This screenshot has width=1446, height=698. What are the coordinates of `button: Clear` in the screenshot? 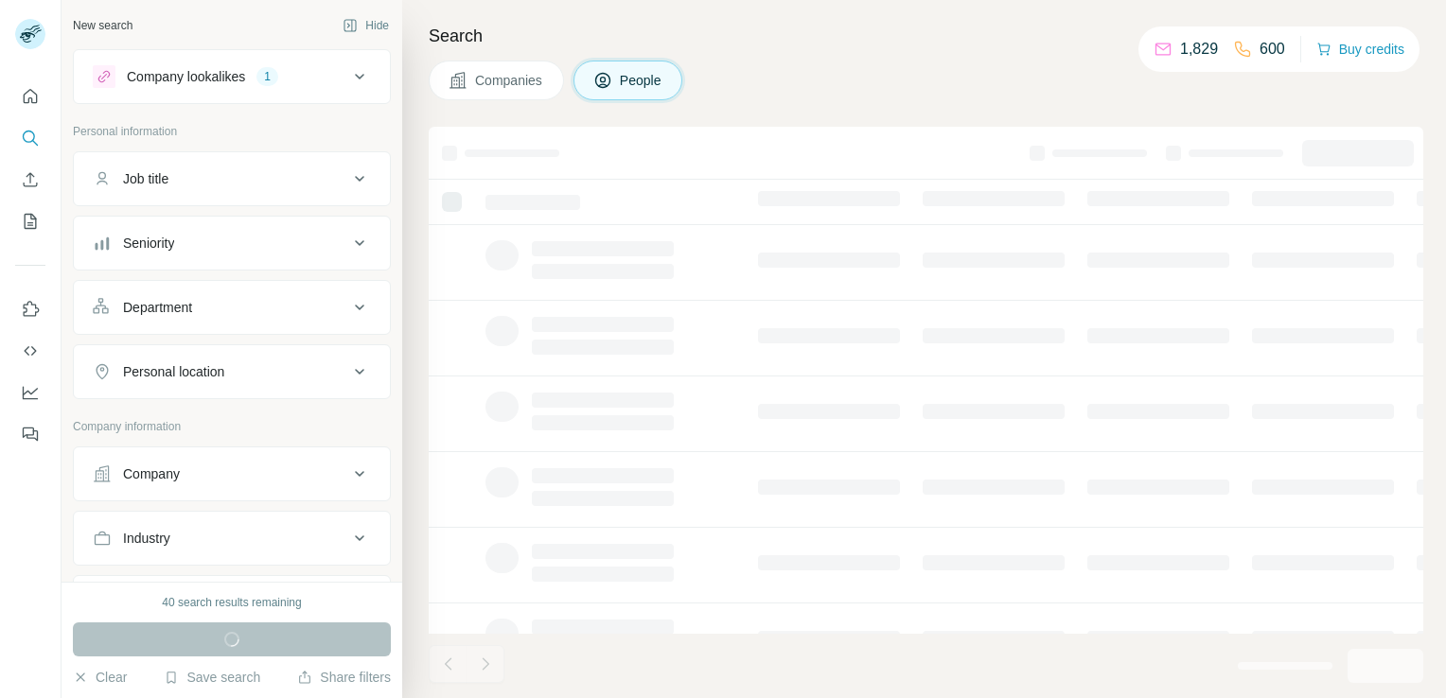 It's located at (99, 678).